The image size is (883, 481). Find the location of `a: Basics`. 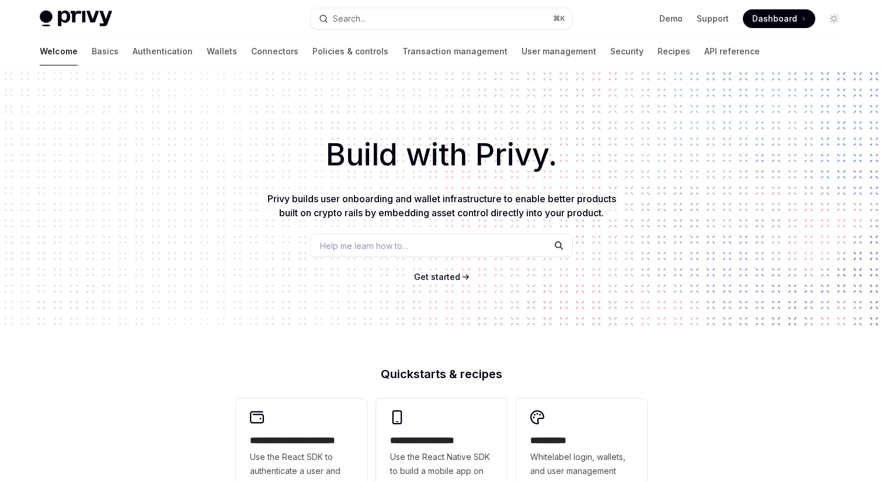

a: Basics is located at coordinates (105, 51).